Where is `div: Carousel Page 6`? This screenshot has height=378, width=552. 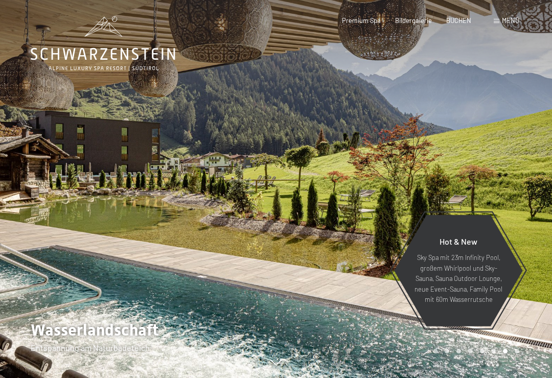 div: Carousel Page 6 is located at coordinates (494, 351).